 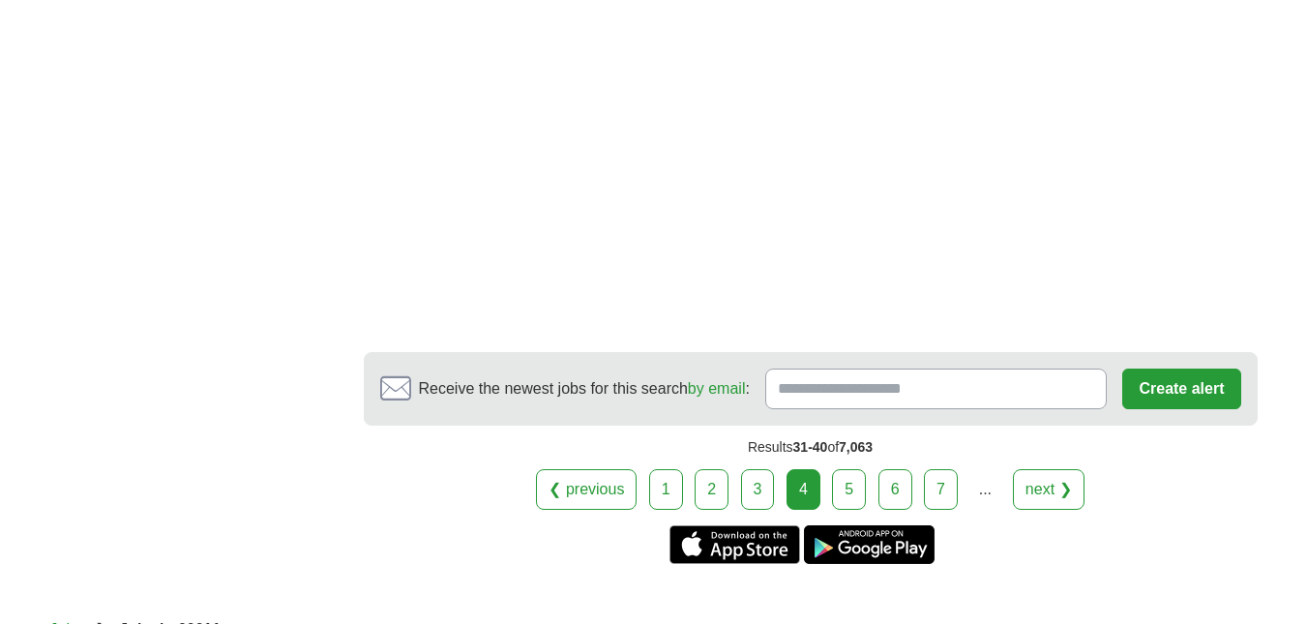 What do you see at coordinates (717, 388) in the screenshot?
I see `a: by email` at bounding box center [717, 388].